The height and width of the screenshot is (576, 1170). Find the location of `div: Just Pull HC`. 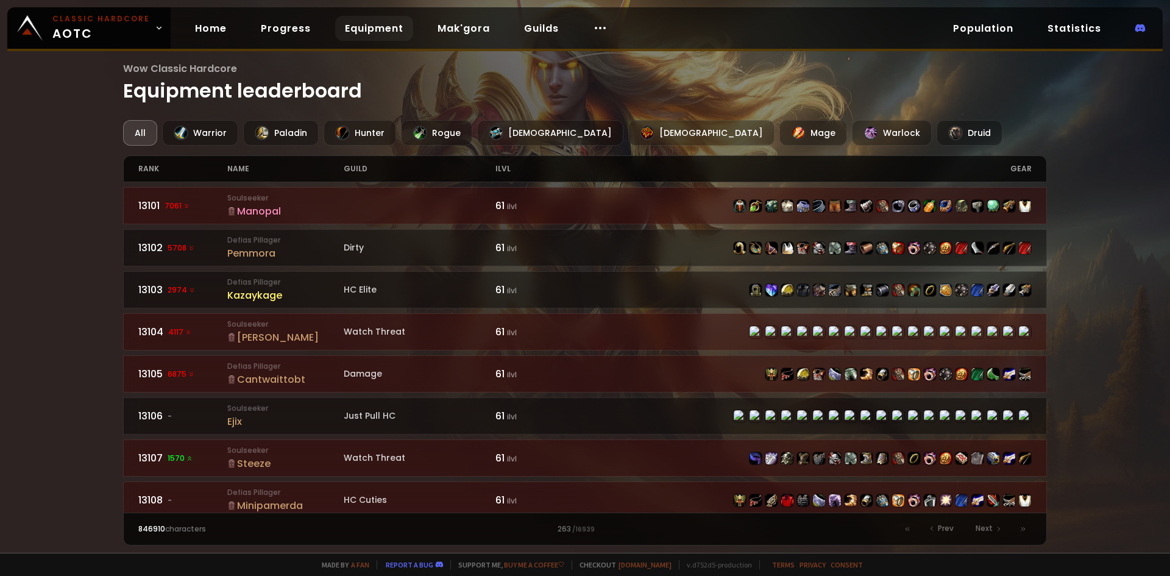

div: Just Pull HC is located at coordinates (419, 416).